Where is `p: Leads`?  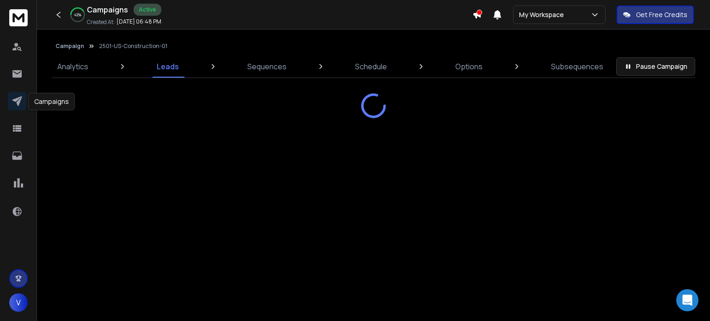 p: Leads is located at coordinates (168, 67).